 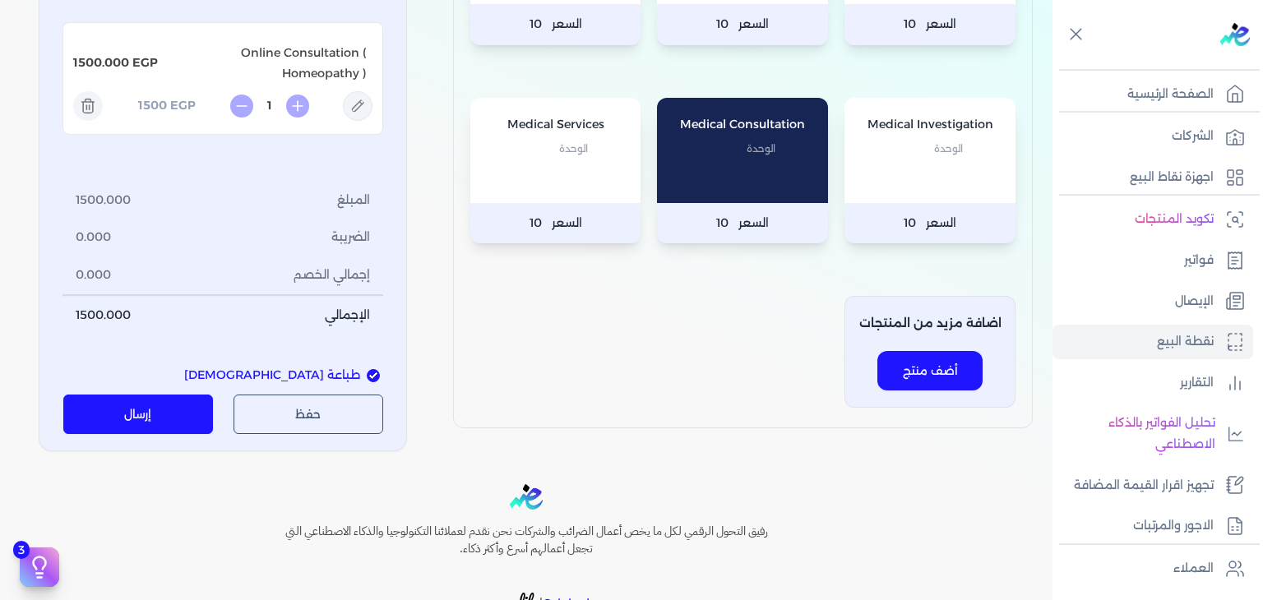 What do you see at coordinates (742, 125) in the screenshot?
I see `p: Medical Consultation` at bounding box center [742, 125].